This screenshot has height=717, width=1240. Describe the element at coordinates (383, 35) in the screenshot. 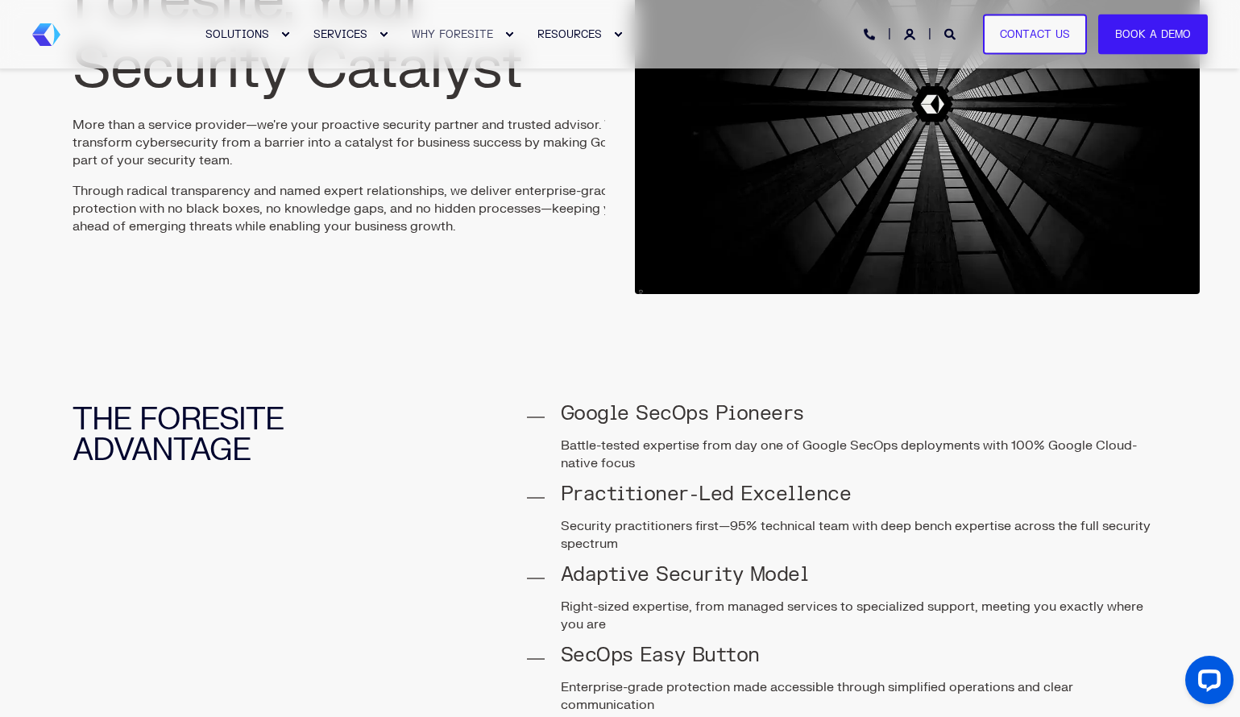

I see `div: Expand SERVICES` at that location.